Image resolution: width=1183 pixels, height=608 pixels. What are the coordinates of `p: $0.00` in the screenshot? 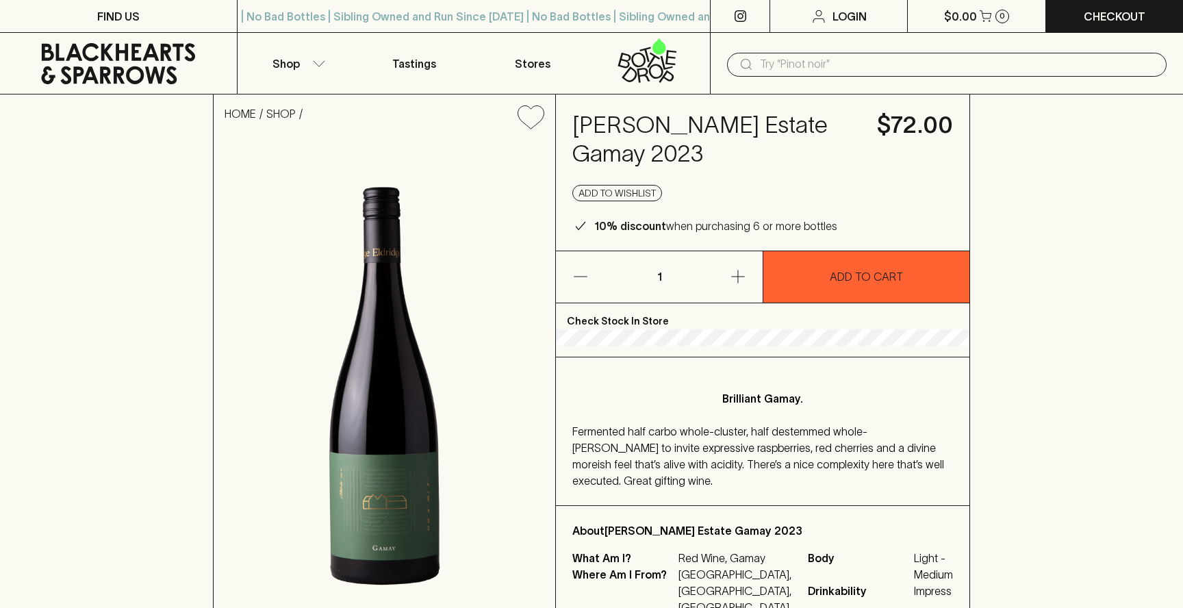 It's located at (961, 16).